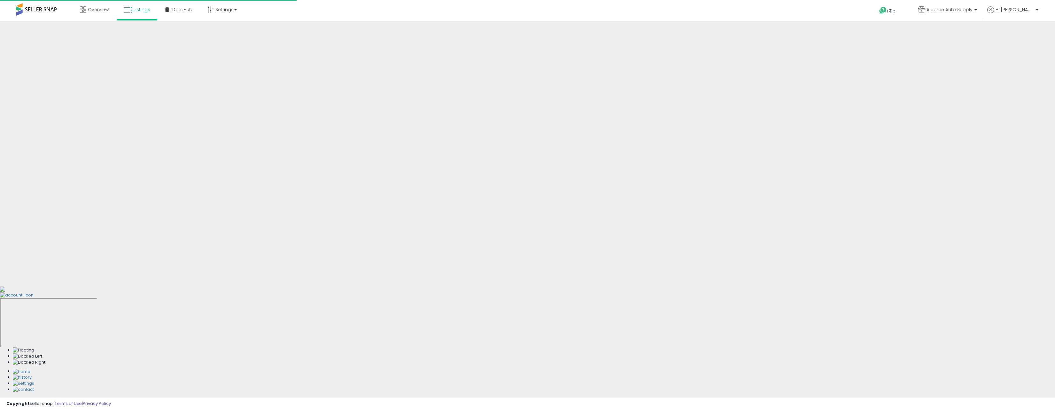 This screenshot has width=1055, height=410. What do you see at coordinates (27, 356) in the screenshot?
I see `img: Docked Left` at bounding box center [27, 356].